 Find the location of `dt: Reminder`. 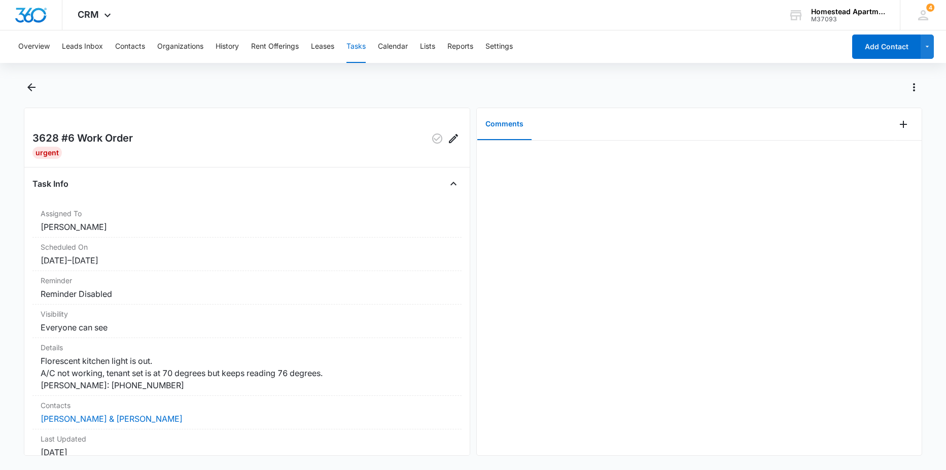

dt: Reminder is located at coordinates (247, 280).